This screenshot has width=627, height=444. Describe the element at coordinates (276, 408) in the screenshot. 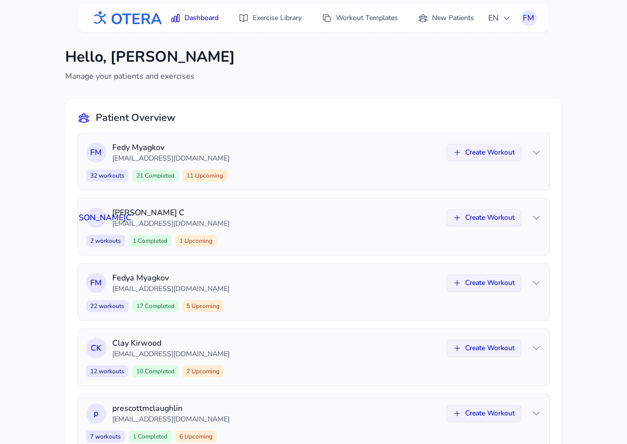

I see `p: prescottmclaughlin` at that location.